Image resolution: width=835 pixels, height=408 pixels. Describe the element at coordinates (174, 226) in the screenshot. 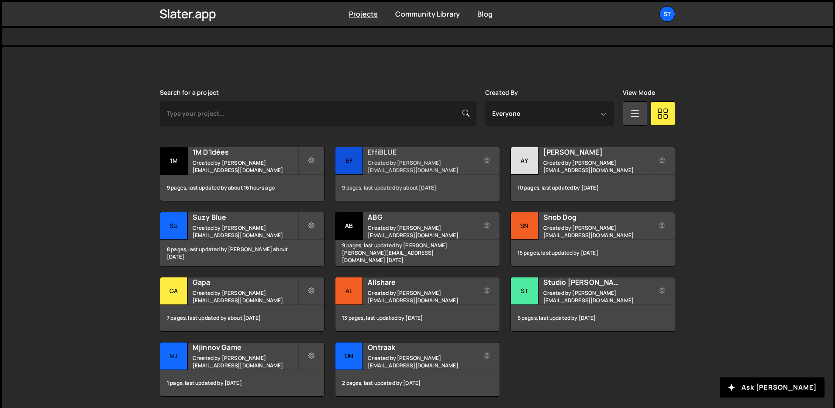

I see `div: Su` at that location.